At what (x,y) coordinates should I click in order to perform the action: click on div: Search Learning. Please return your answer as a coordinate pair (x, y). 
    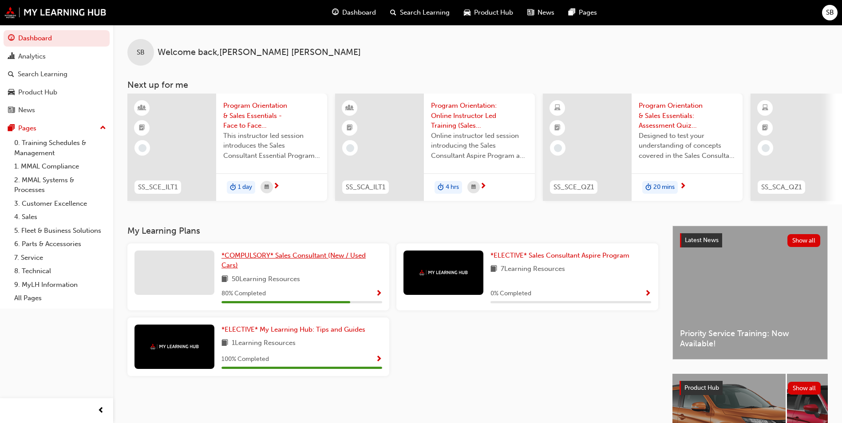
    Looking at the image, I should click on (43, 74).